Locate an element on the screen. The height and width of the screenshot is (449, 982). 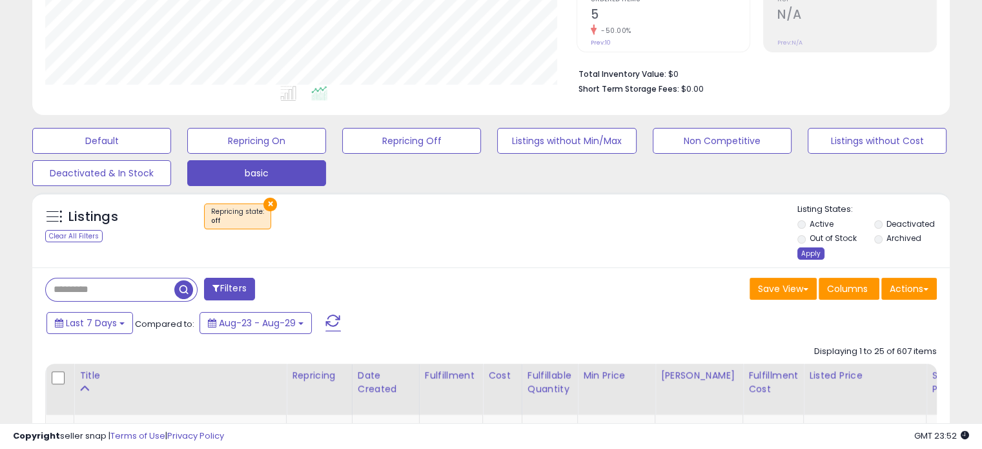
button: Listings without Min/Max is located at coordinates (566, 141).